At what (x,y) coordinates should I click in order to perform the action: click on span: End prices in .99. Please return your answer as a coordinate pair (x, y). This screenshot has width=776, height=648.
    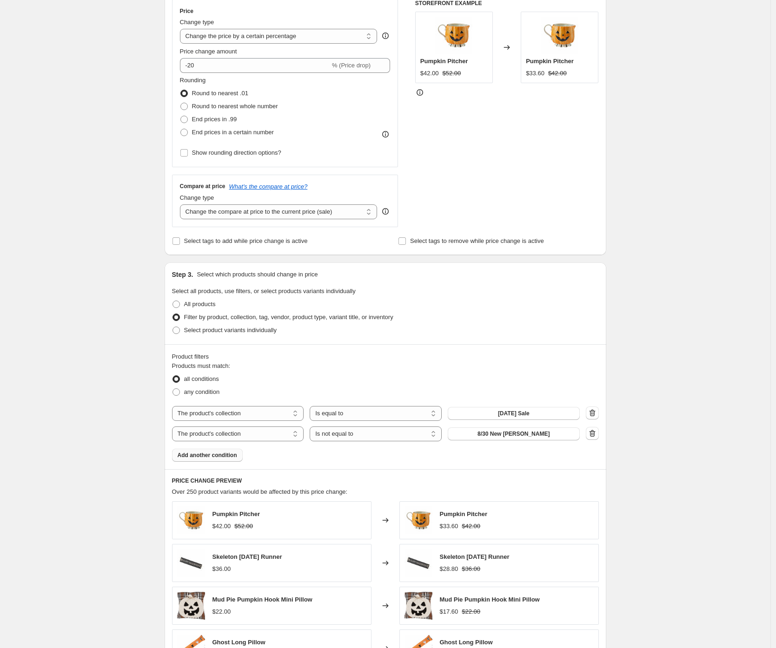
    Looking at the image, I should click on (214, 119).